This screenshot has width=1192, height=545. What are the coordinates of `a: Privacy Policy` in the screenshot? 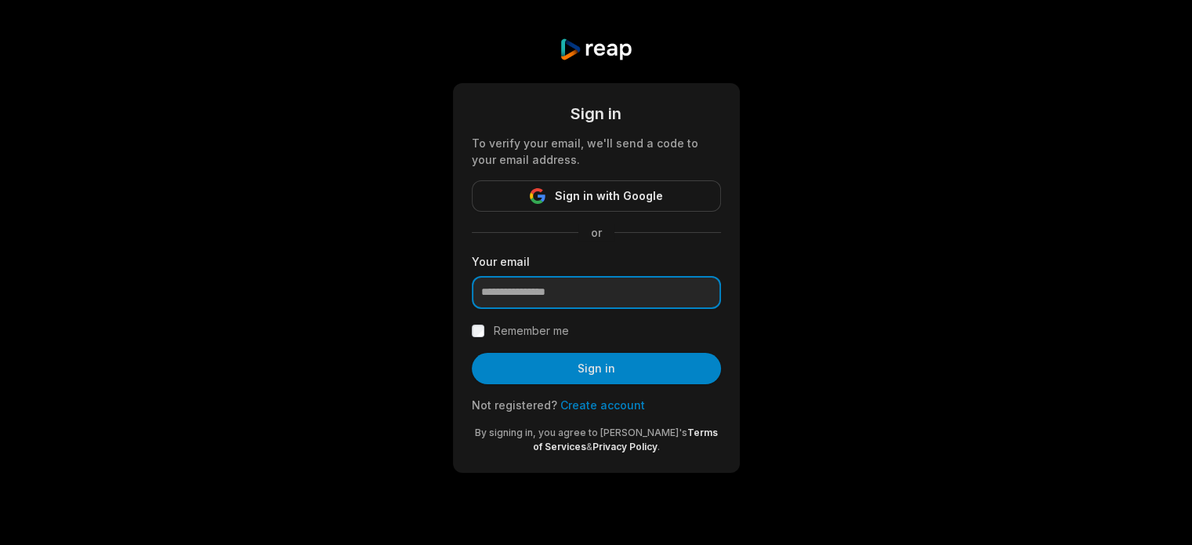 It's located at (625, 446).